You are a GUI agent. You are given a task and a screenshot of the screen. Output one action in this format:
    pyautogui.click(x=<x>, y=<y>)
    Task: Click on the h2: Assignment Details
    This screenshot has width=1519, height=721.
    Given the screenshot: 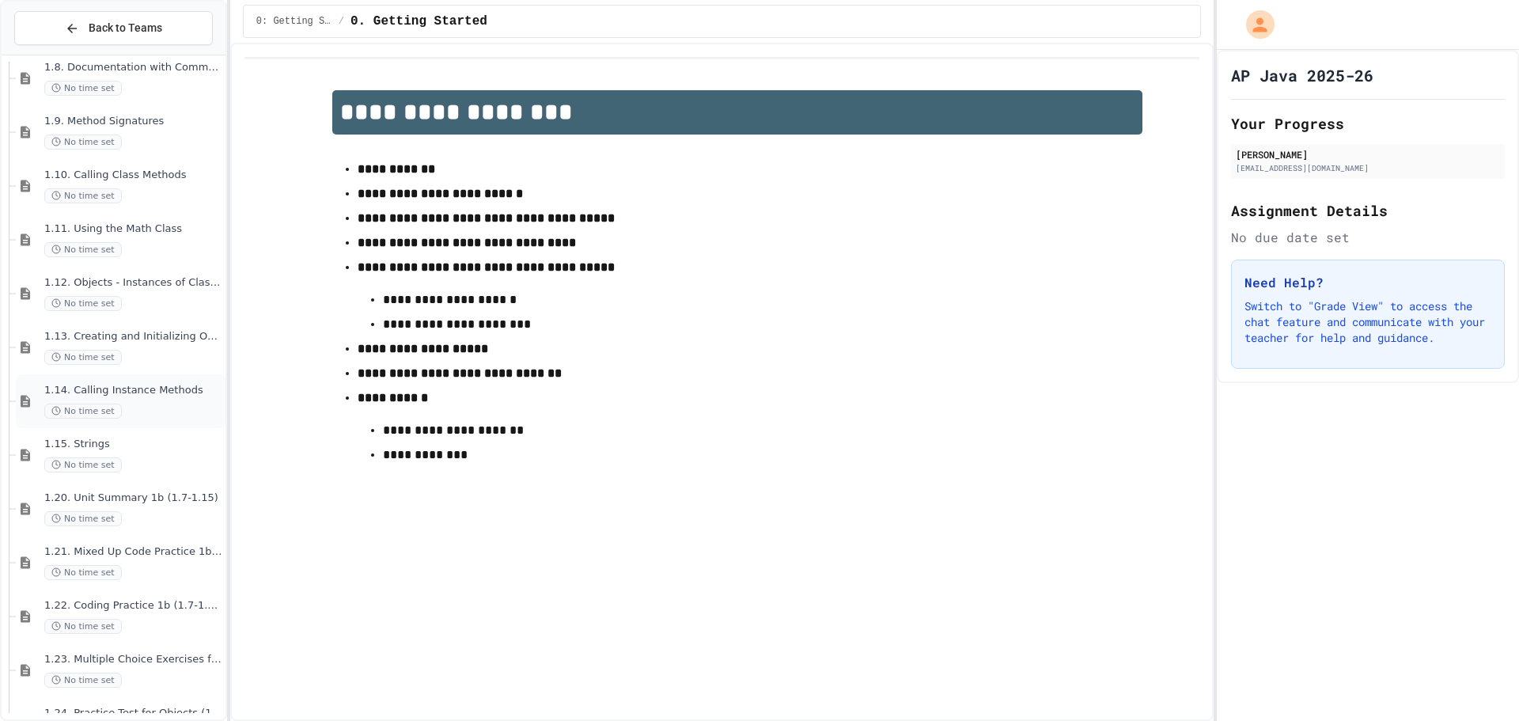 What is the action you would take?
    pyautogui.click(x=1368, y=210)
    